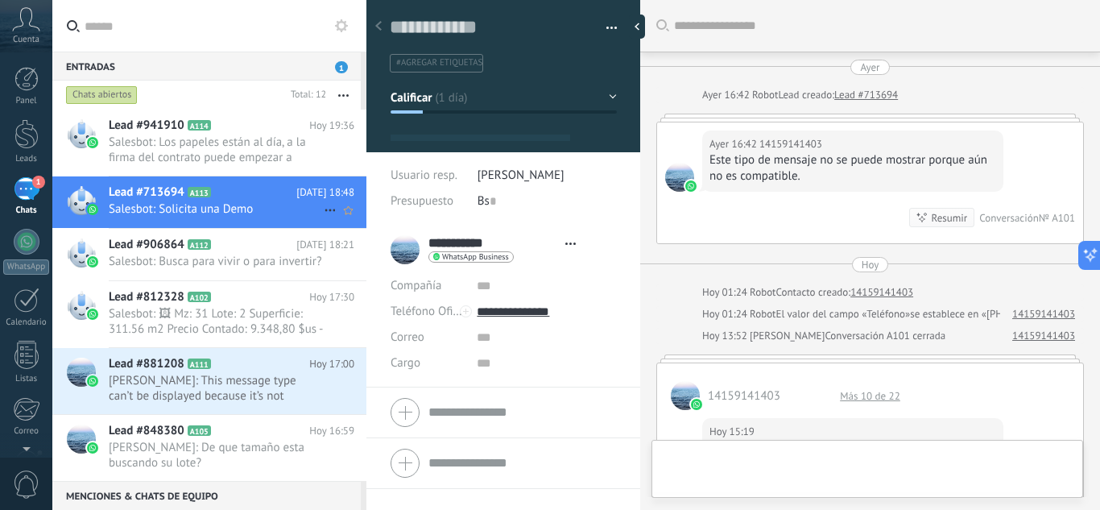 The width and height of the screenshot is (1100, 510). I want to click on div: Chats abiertos, so click(101, 95).